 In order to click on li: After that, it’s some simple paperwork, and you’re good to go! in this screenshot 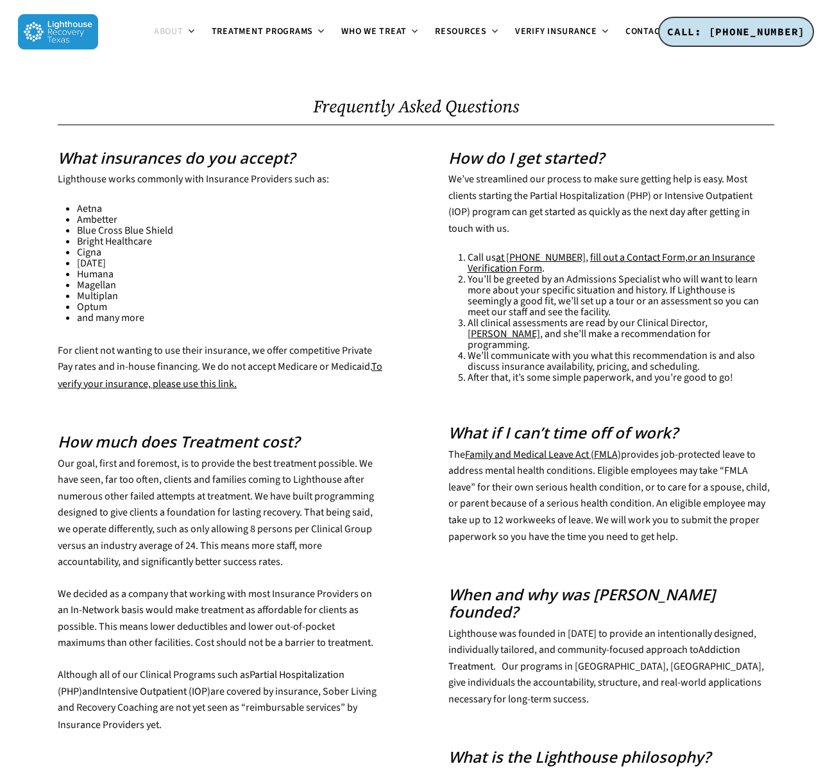, I will do `click(621, 377)`.